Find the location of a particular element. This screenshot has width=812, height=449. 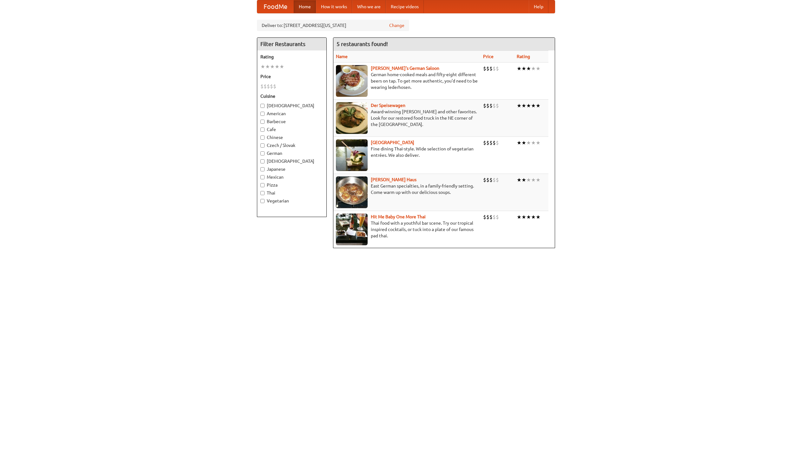

img: babythai.jpg is located at coordinates (352, 229).